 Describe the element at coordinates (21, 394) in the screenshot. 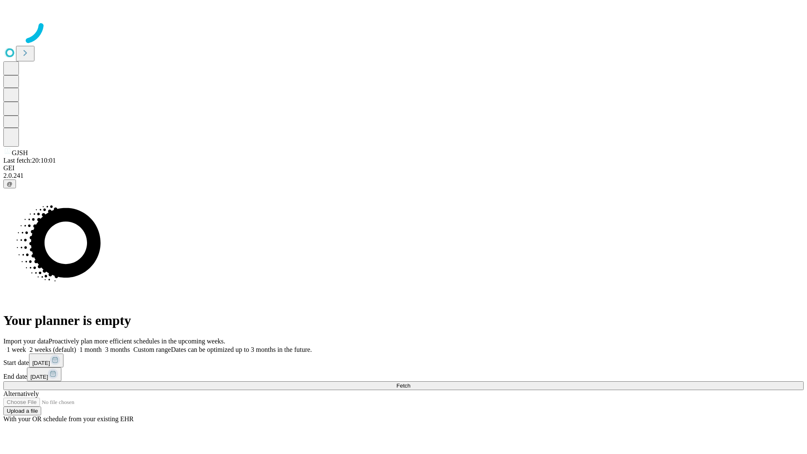

I see `span: Alternatively` at that location.